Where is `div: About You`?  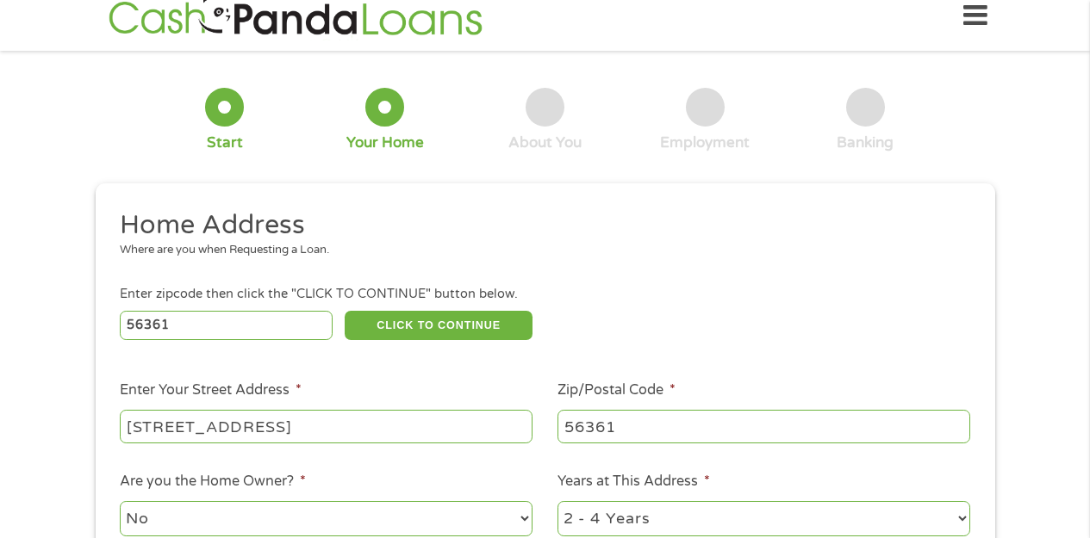 div: About You is located at coordinates (544, 143).